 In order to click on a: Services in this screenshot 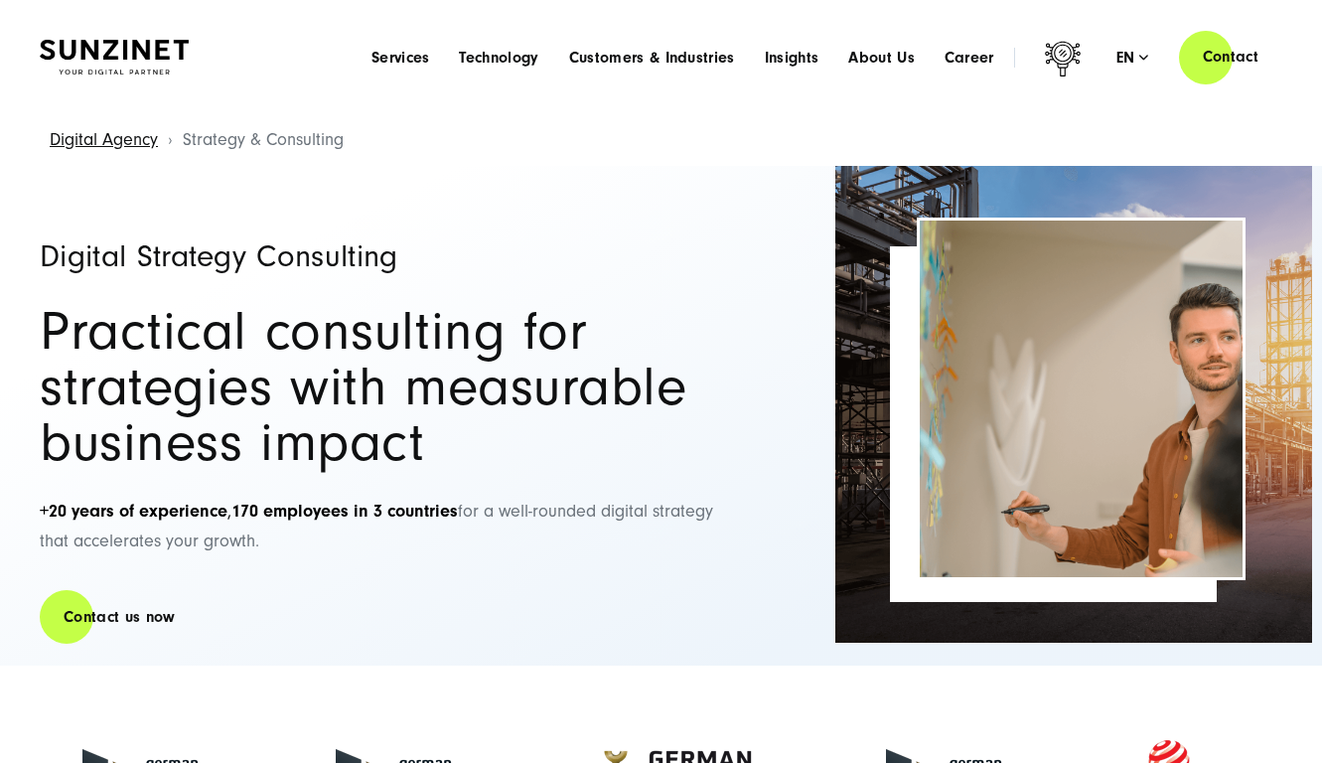, I will do `click(400, 58)`.